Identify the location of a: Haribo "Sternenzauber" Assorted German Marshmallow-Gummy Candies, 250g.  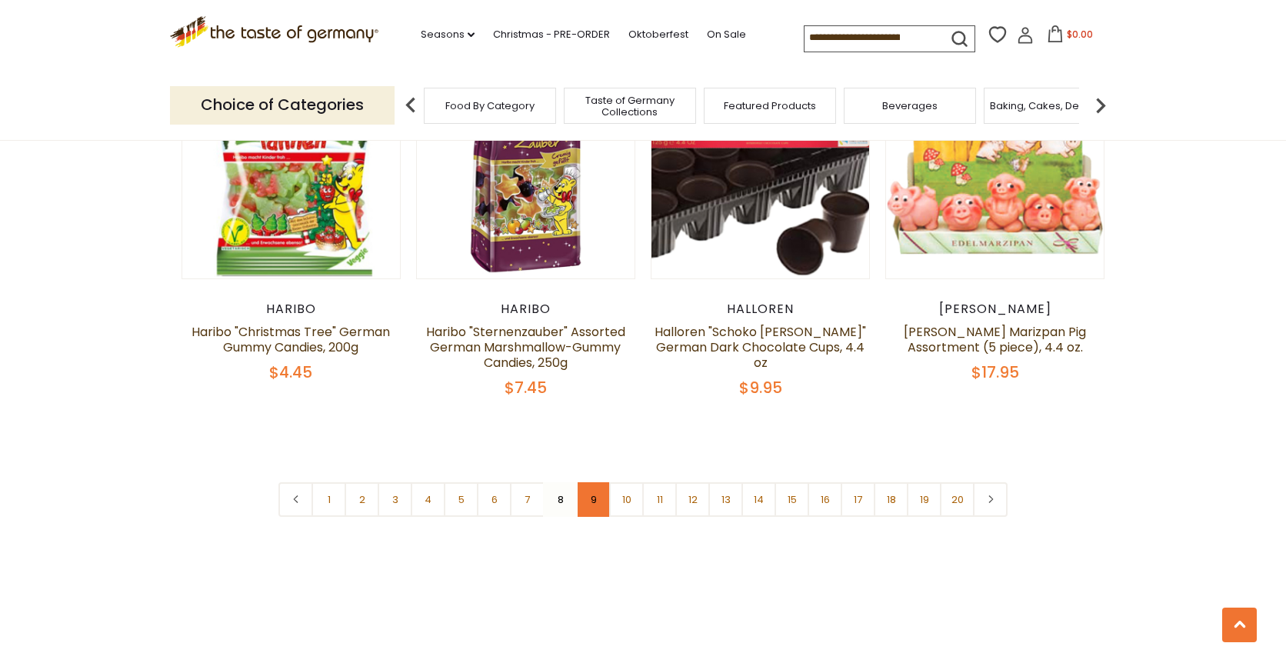
(525, 347).